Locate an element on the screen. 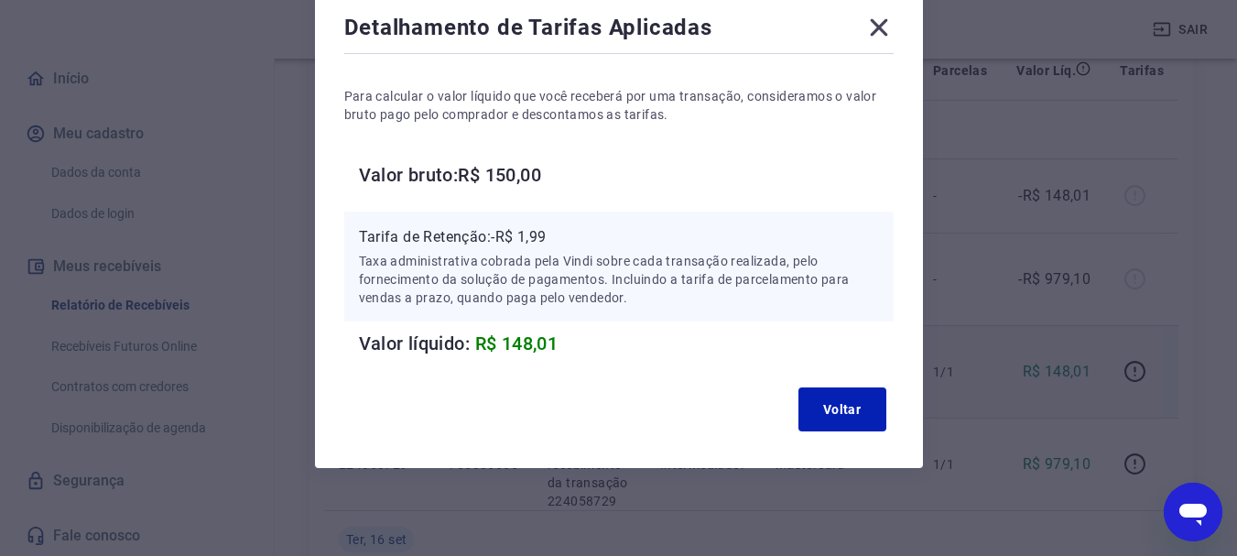 This screenshot has width=1237, height=556. p: Taxa administrativa cobrada pela Vindi sobre cada transação realizada, pelo fornecimento da soluç... is located at coordinates (619, 279).